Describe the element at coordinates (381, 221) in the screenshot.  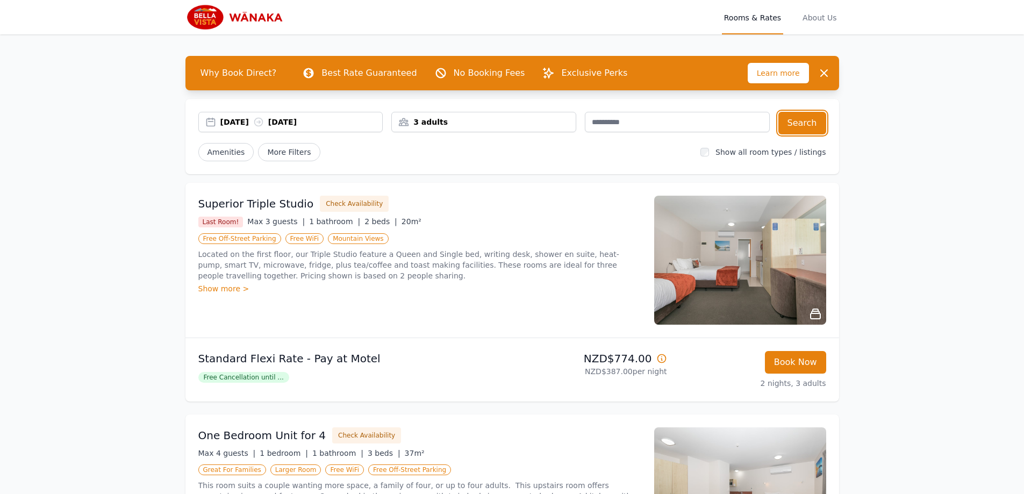
I see `span: 2 beds |` at that location.